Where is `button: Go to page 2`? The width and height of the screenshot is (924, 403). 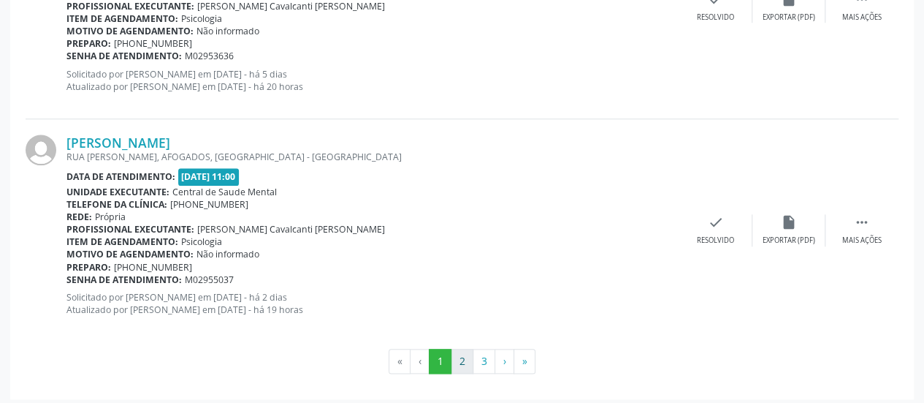 button: Go to page 2 is located at coordinates (462, 361).